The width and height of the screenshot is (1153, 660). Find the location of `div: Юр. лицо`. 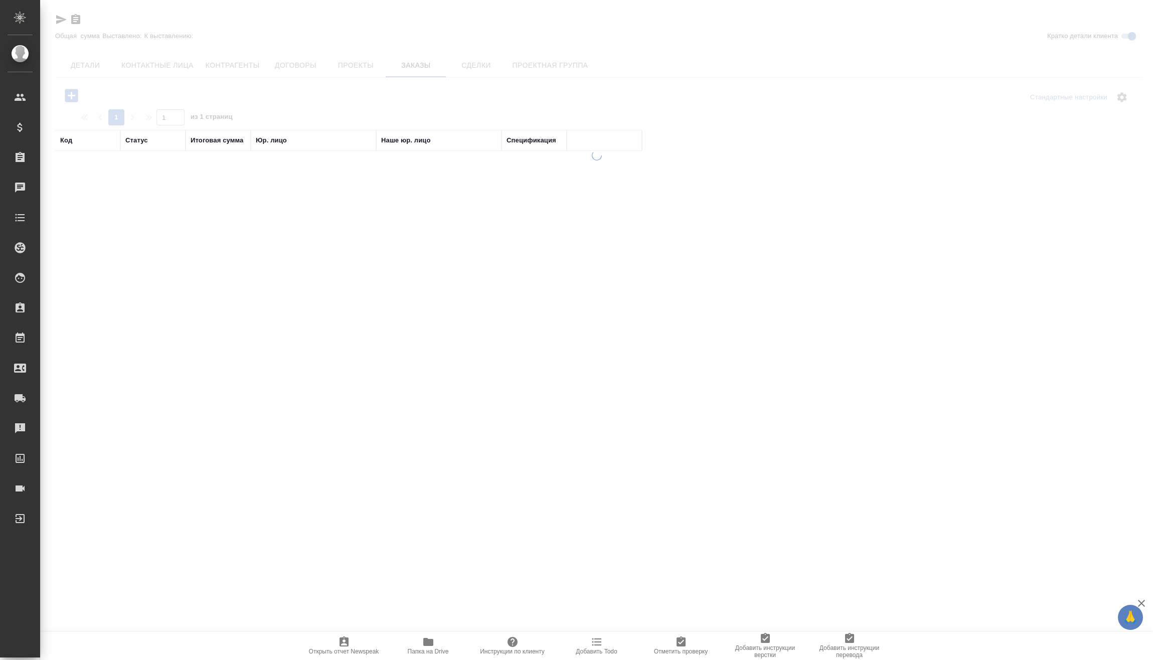

div: Юр. лицо is located at coordinates (271, 140).